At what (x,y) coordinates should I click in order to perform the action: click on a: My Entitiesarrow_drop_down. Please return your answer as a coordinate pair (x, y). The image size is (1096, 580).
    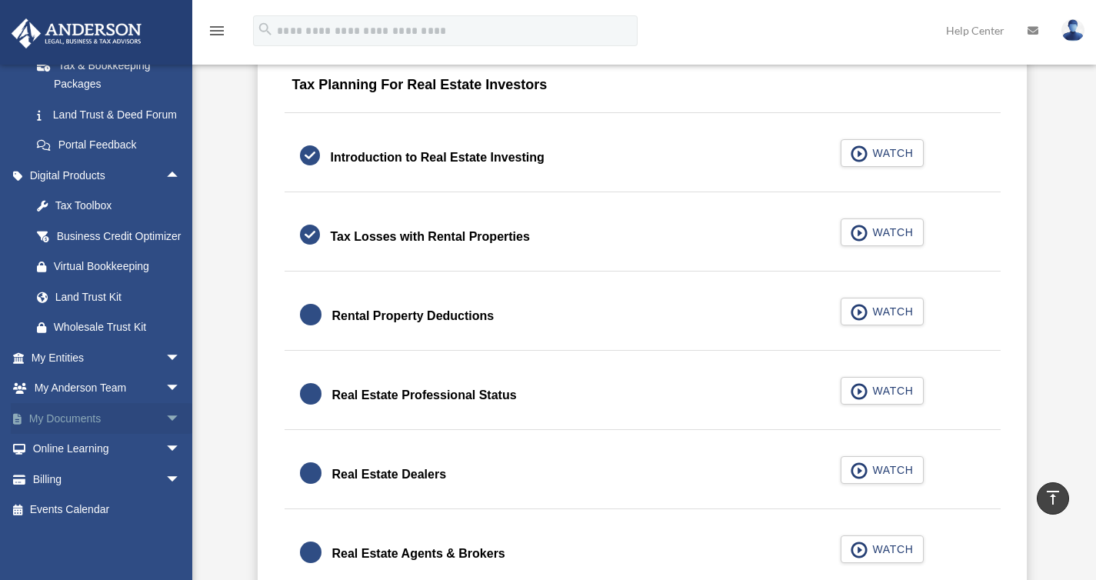
    Looking at the image, I should click on (107, 357).